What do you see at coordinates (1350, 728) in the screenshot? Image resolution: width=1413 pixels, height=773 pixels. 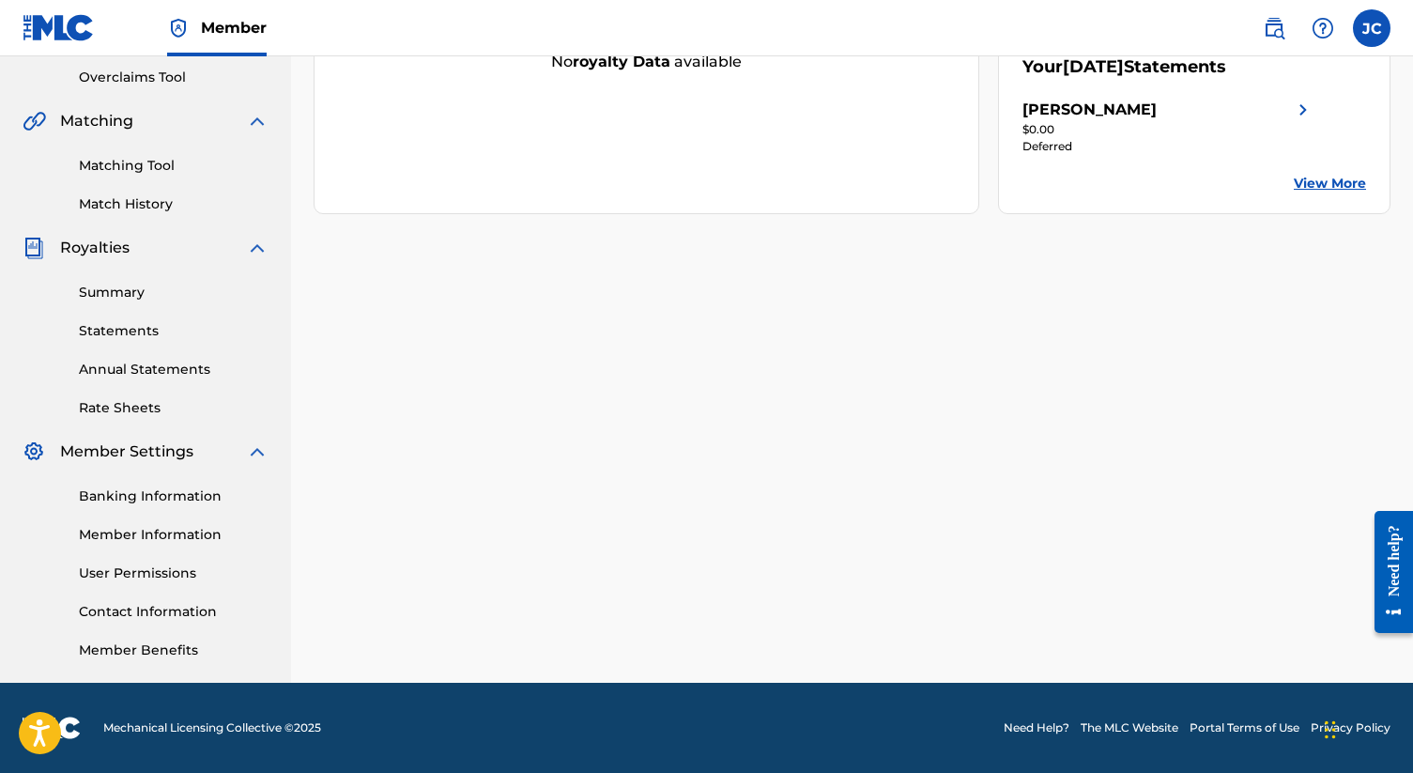 I see `a: Privacy Policy` at bounding box center [1350, 728].